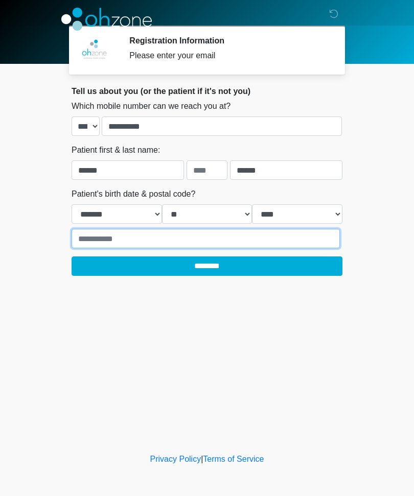 The image size is (414, 496). I want to click on div: Please enter your email, so click(228, 56).